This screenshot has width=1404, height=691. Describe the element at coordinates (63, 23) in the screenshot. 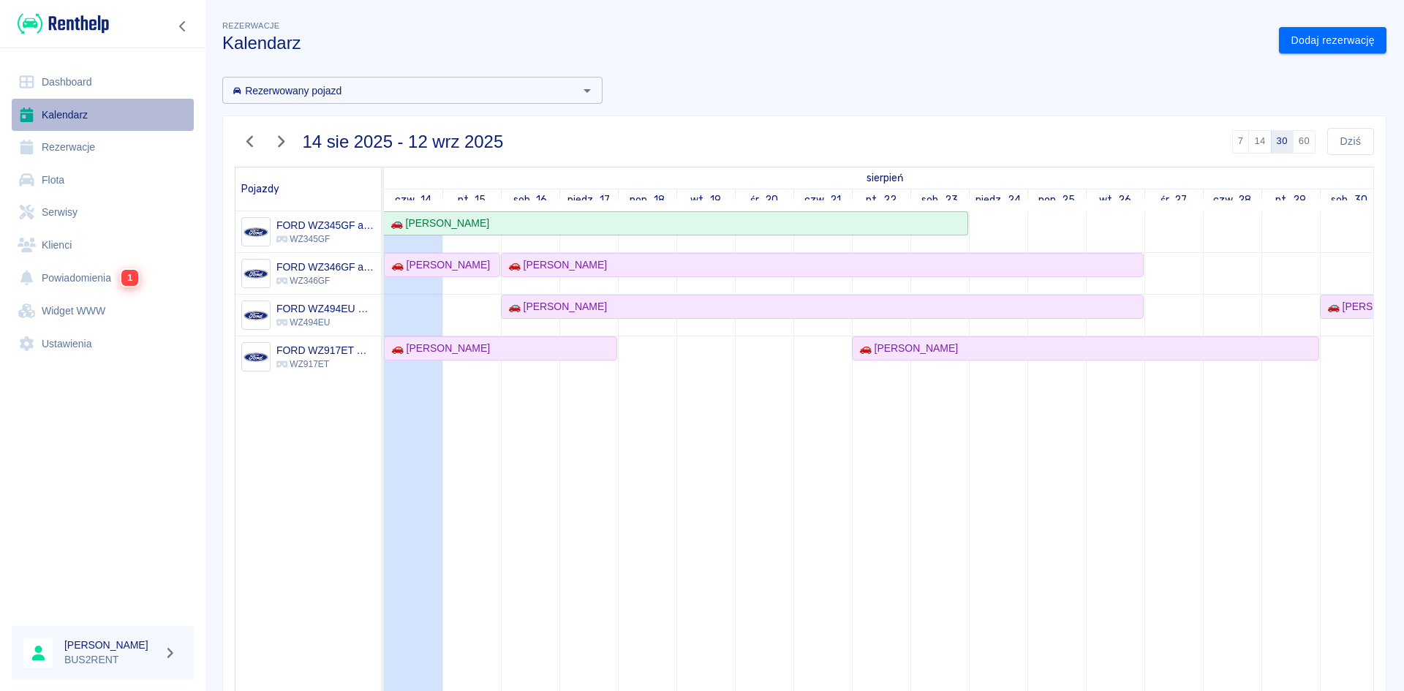

I see `img: Renthelp logo` at that location.